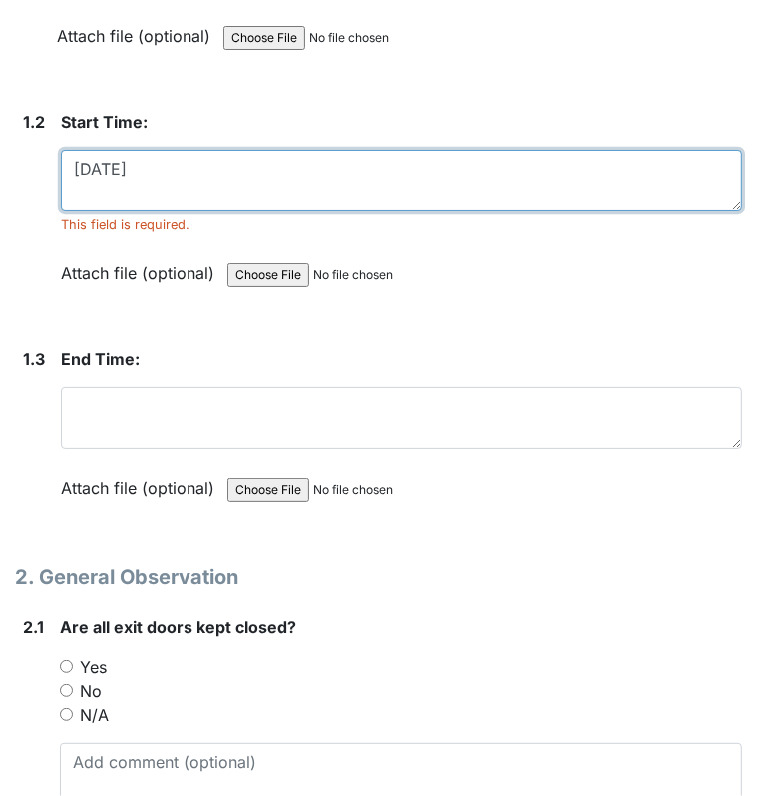  What do you see at coordinates (93, 667) in the screenshot?
I see `label: Yes` at bounding box center [93, 667].